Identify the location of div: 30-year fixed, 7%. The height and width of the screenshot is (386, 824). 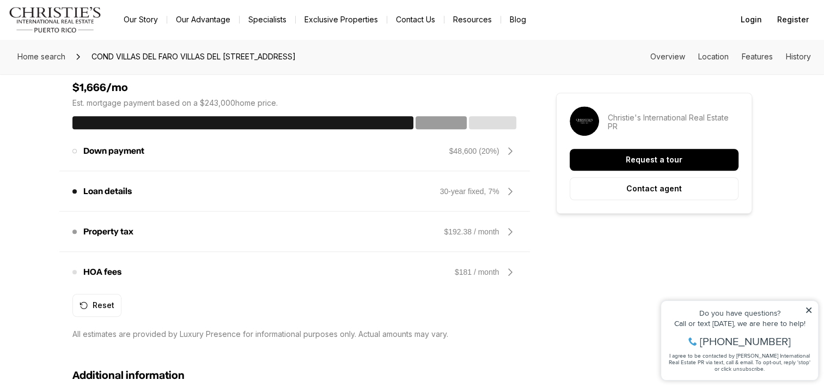
(470, 191).